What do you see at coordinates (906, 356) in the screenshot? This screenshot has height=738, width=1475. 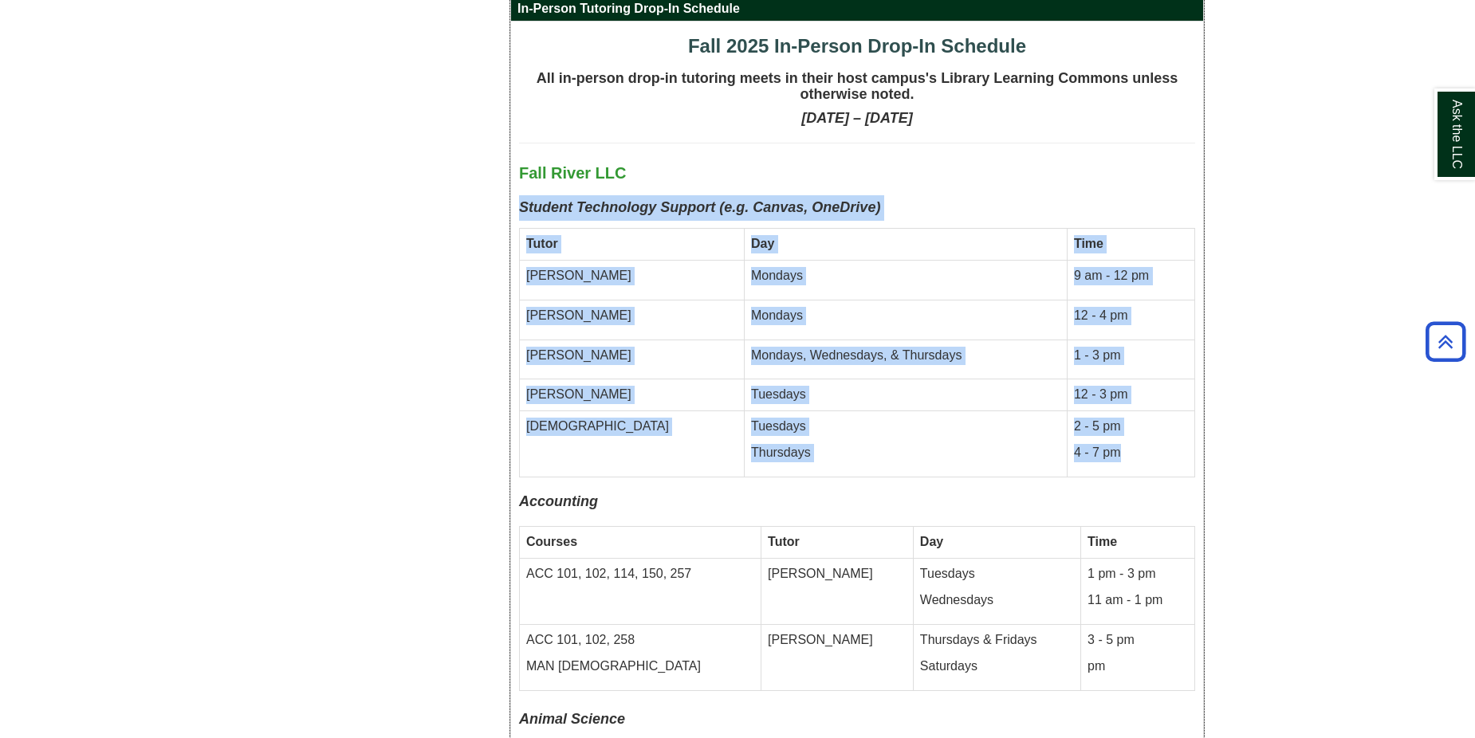 I see `p: Mondays, Wednesdays, & Thursdays` at bounding box center [906, 356].